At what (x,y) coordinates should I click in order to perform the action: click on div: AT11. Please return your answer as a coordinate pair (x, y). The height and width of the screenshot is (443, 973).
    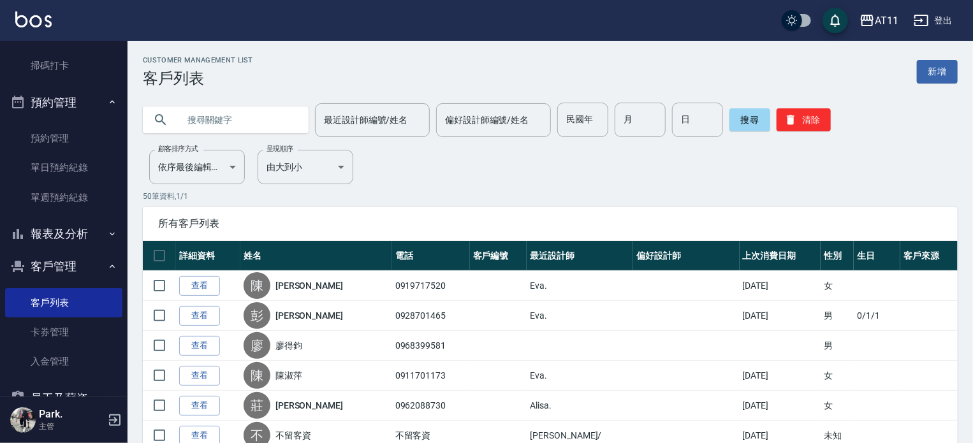
    Looking at the image, I should click on (886, 20).